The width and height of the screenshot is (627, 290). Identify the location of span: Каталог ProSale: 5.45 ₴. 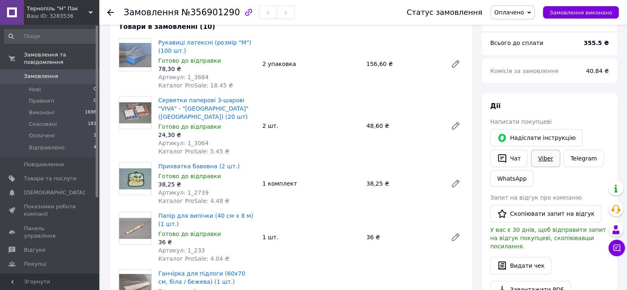
(194, 151).